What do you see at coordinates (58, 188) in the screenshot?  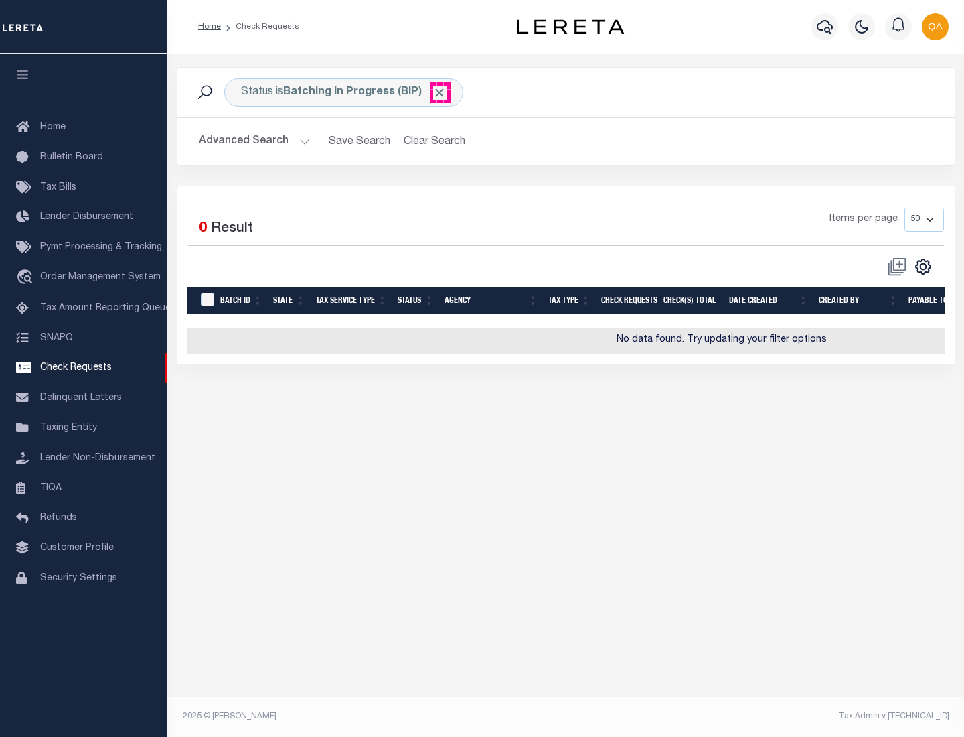 I see `span: Tax Bills` at bounding box center [58, 188].